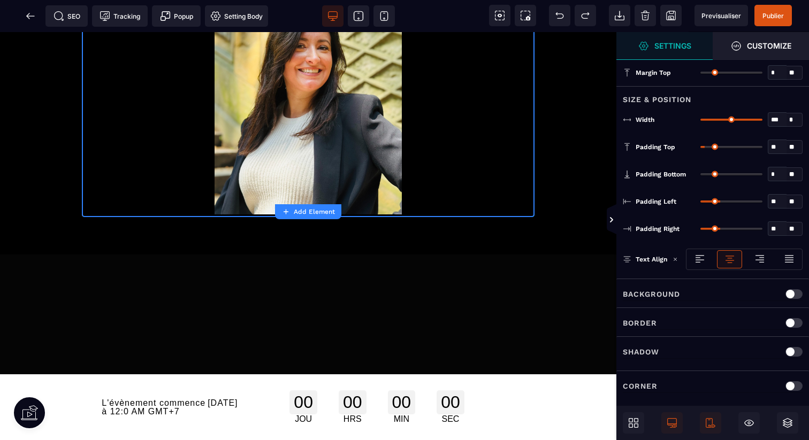  What do you see at coordinates (634, 423) in the screenshot?
I see `span: Open Blocks` at bounding box center [634, 423].